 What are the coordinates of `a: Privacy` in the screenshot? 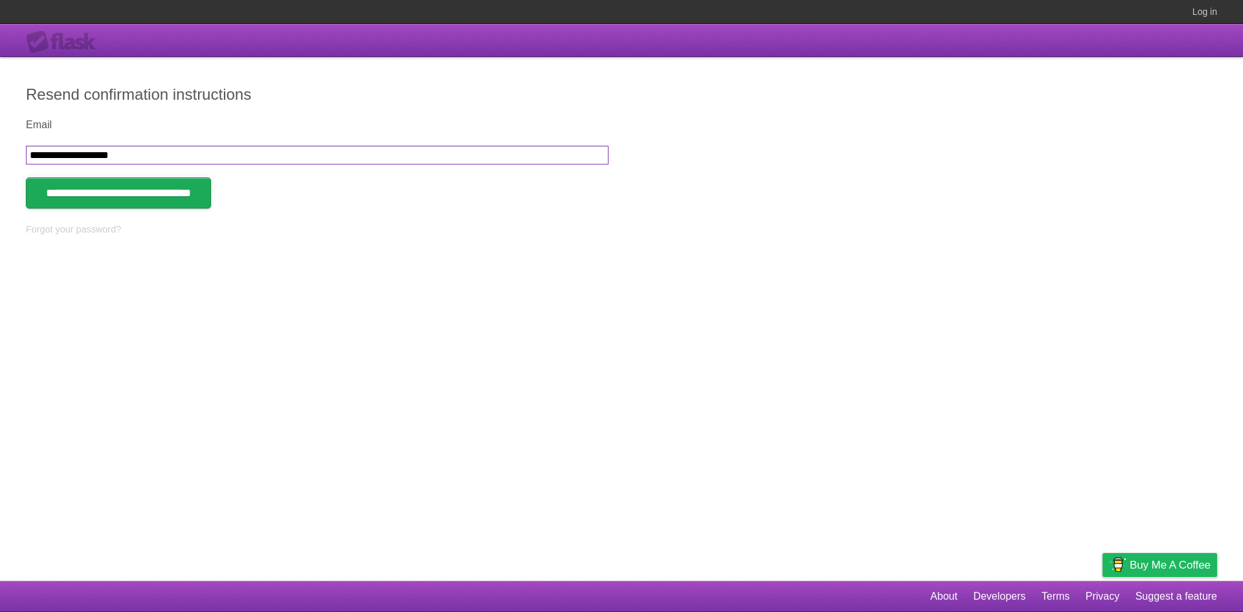 It's located at (1103, 596).